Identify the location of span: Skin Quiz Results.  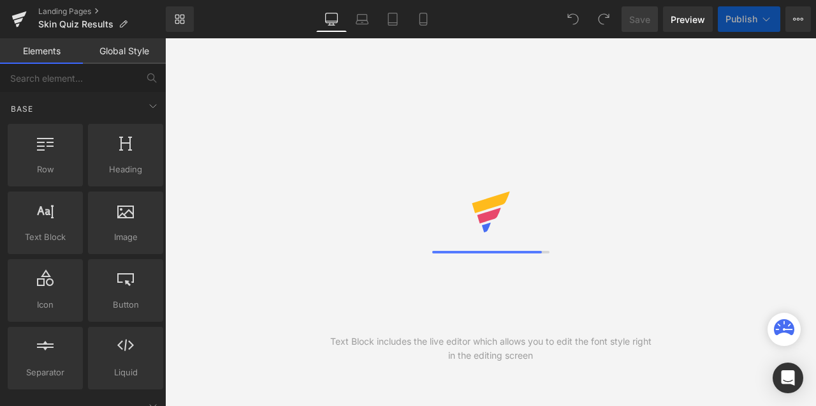
(76, 24).